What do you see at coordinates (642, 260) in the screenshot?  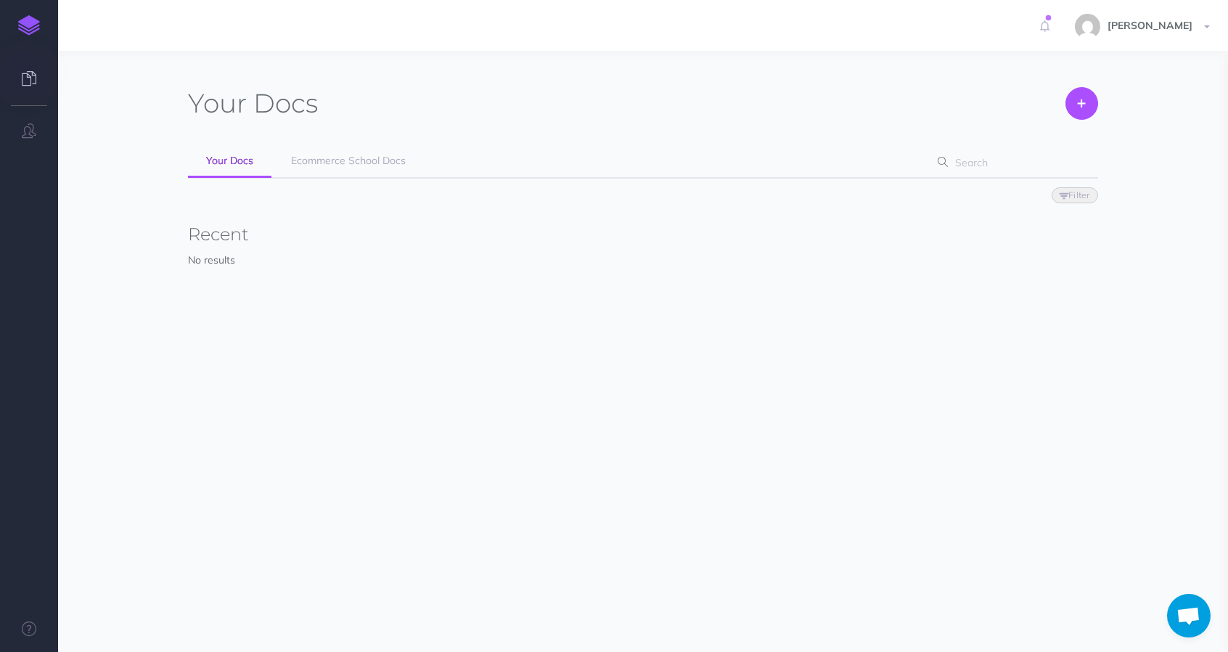 I see `p: No results` at bounding box center [642, 260].